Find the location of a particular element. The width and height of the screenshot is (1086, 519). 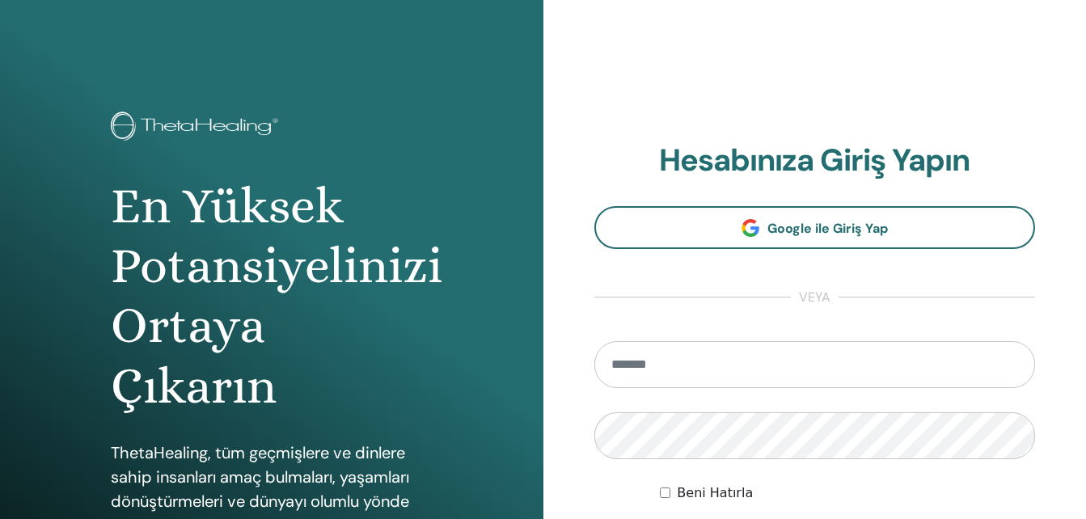

label: Beni Hatırla is located at coordinates (715, 493).